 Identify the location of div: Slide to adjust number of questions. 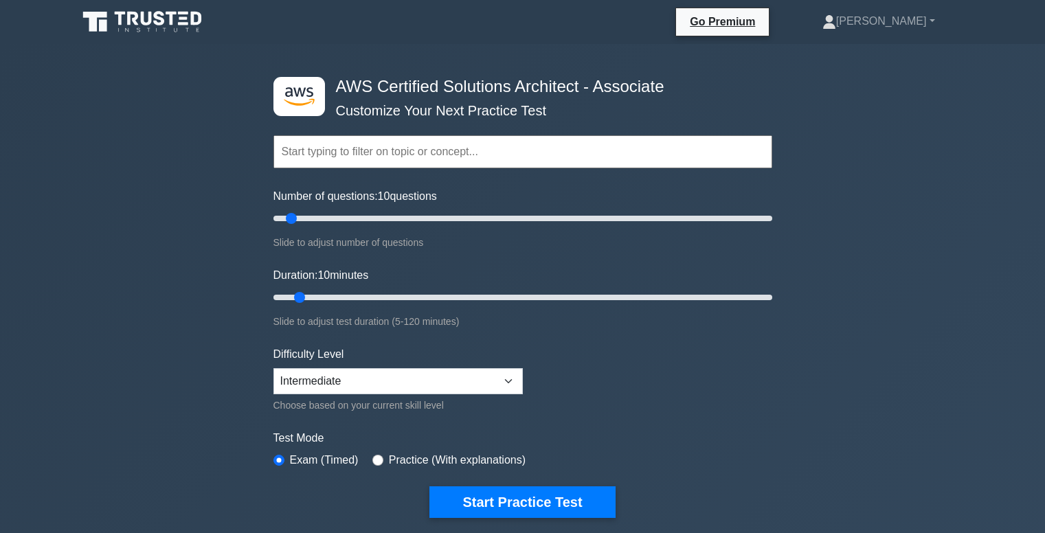
(523, 242).